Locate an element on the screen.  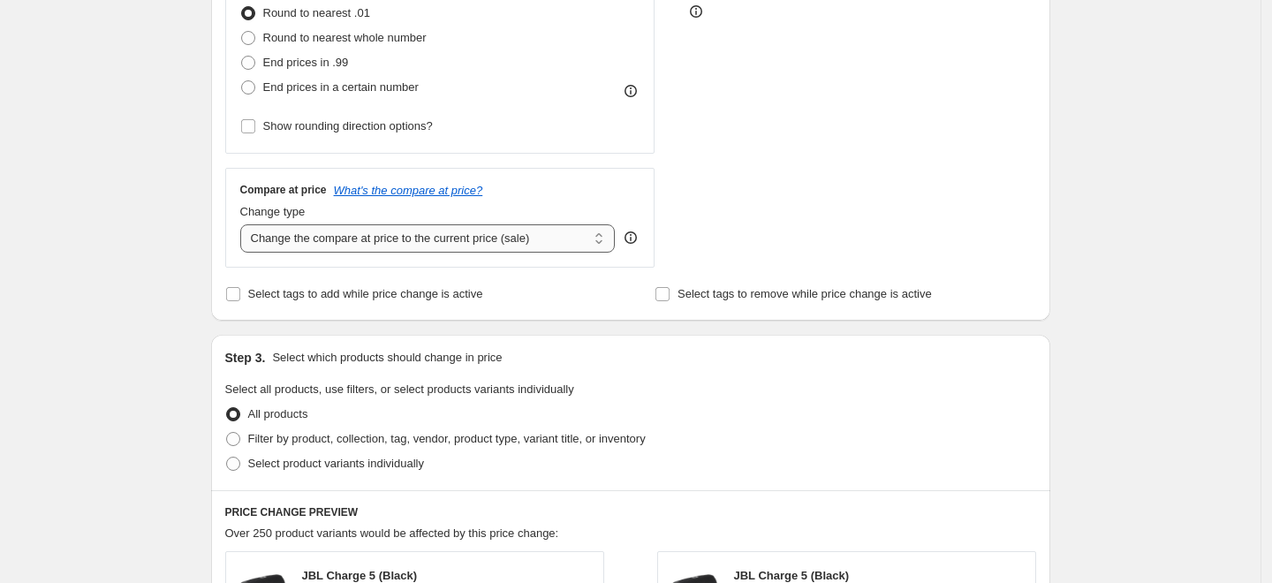
span: End prices in .99 is located at coordinates (306, 62).